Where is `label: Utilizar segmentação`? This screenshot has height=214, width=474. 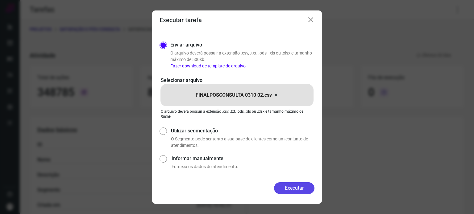
label: Utilizar segmentação is located at coordinates (243, 131).